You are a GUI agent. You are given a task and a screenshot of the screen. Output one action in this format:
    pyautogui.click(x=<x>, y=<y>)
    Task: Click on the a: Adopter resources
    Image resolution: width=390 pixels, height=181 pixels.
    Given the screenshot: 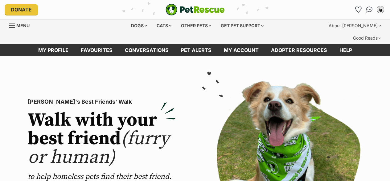 What is the action you would take?
    pyautogui.click(x=299, y=50)
    